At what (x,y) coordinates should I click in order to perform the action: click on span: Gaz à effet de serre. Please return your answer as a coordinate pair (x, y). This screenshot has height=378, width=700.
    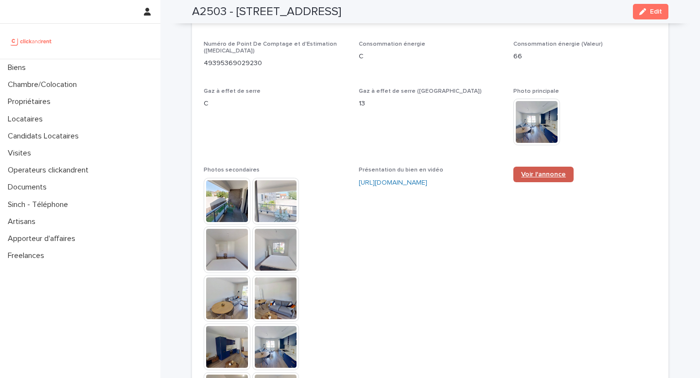
    Looking at the image, I should click on (232, 91).